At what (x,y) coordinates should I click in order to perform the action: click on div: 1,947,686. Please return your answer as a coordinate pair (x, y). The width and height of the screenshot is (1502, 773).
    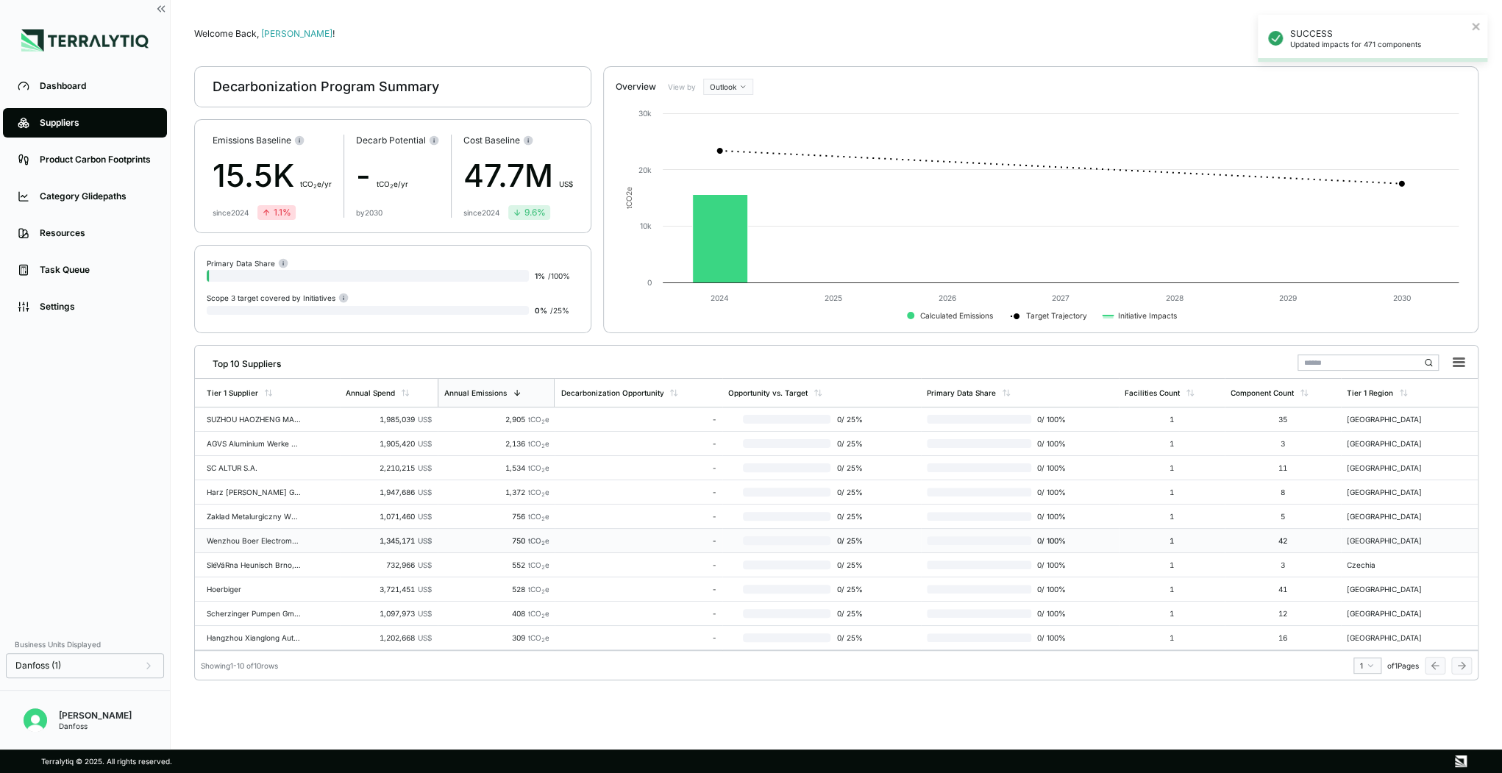
    Looking at the image, I should click on (388, 492).